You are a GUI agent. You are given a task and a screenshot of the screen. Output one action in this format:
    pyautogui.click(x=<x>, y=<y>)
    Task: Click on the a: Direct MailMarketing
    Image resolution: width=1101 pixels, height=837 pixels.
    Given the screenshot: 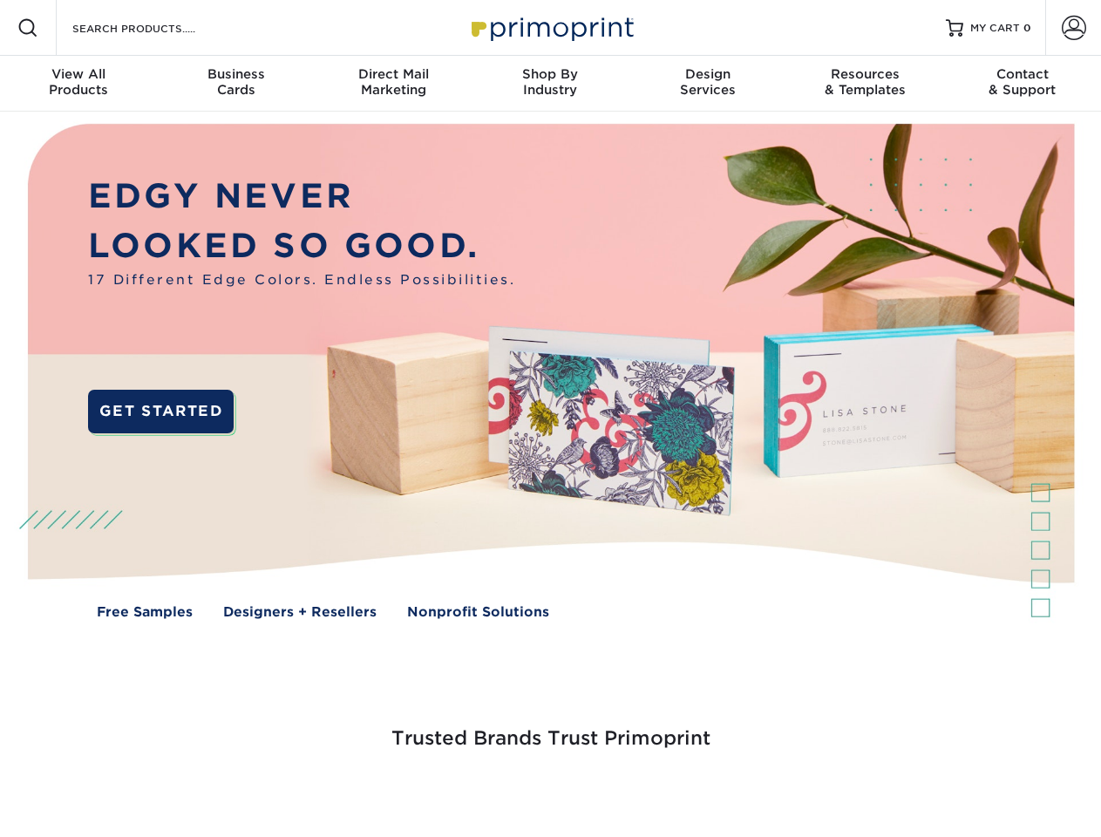 What is the action you would take?
    pyautogui.click(x=393, y=84)
    